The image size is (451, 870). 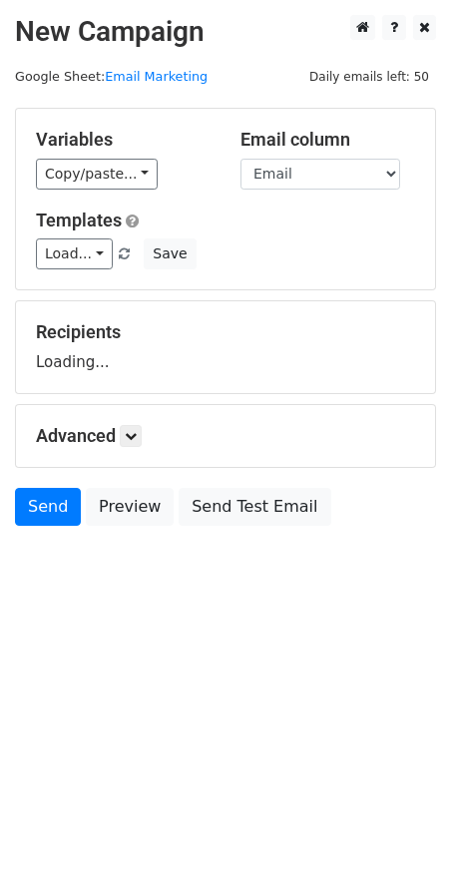 What do you see at coordinates (369, 77) in the screenshot?
I see `span: Daily emails left: 50` at bounding box center [369, 77].